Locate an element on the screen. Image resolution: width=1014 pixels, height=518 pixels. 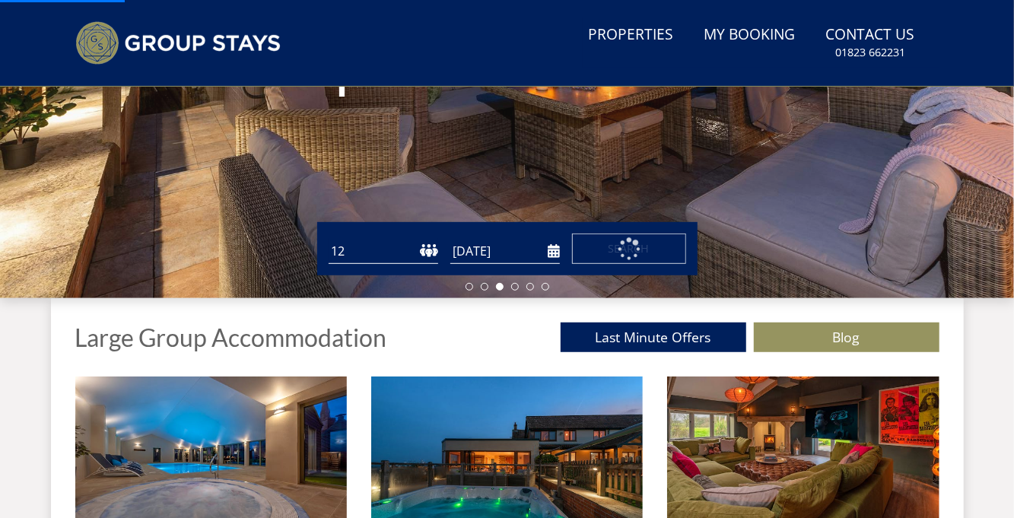
button: Search is located at coordinates (629, 249).